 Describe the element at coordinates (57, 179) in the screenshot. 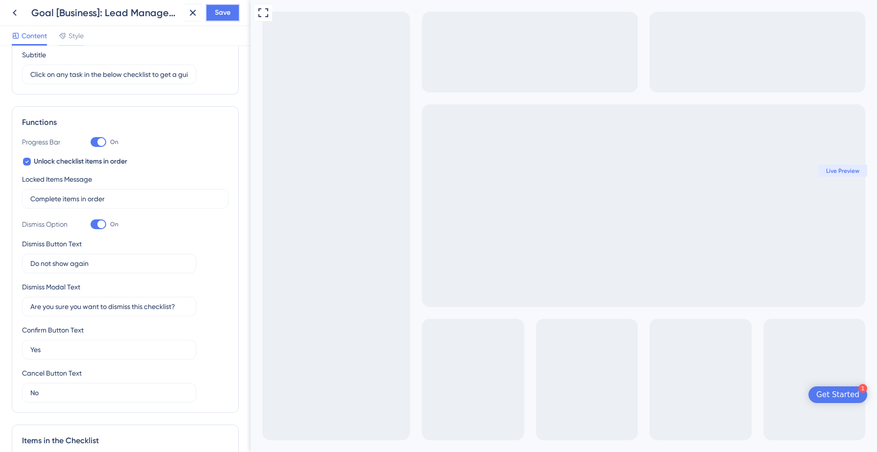

I see `div: Locked Items Message` at that location.